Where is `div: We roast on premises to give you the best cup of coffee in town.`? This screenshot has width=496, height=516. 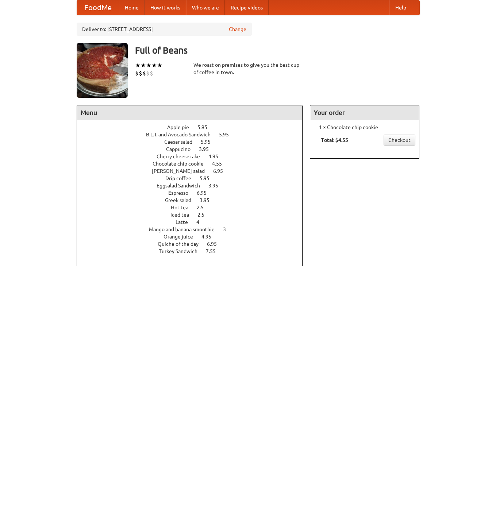 div: We roast on premises to give you the best cup of coffee in town. is located at coordinates (248, 69).